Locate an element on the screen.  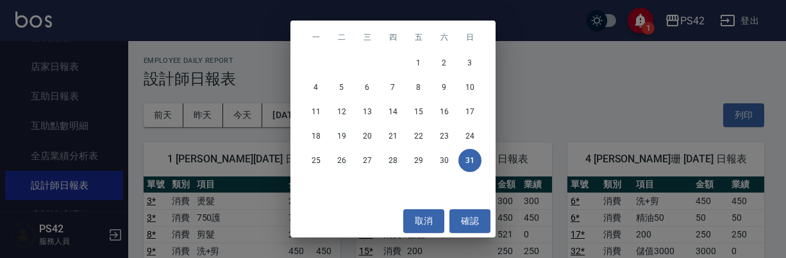
button: 4 is located at coordinates (316, 87).